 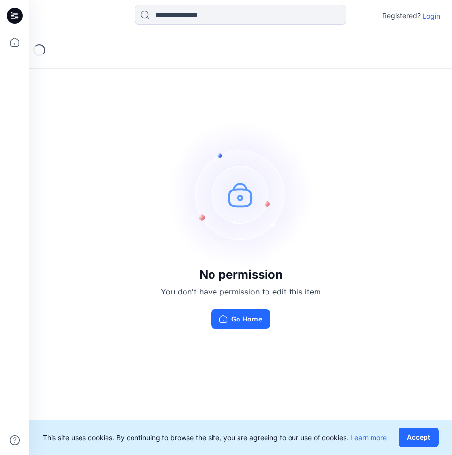 What do you see at coordinates (432, 16) in the screenshot?
I see `p: Login` at bounding box center [432, 16].